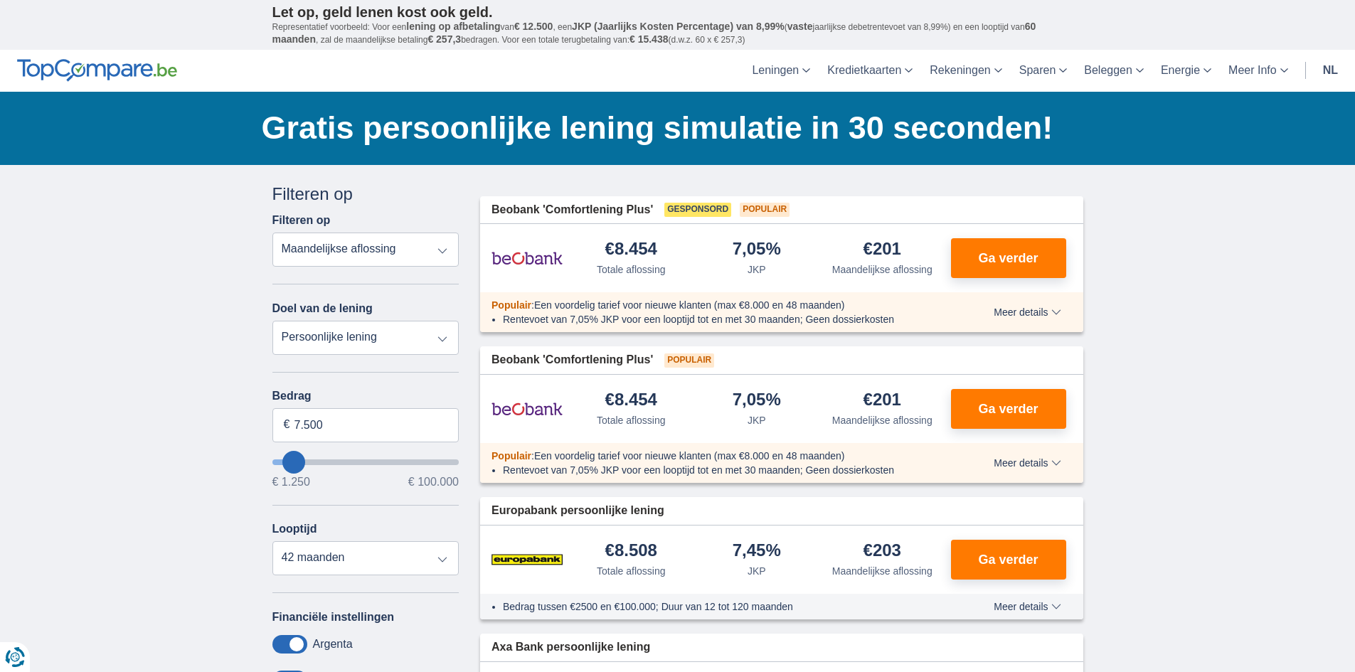  Describe the element at coordinates (965, 70) in the screenshot. I see `a: Rekeningen` at that location.